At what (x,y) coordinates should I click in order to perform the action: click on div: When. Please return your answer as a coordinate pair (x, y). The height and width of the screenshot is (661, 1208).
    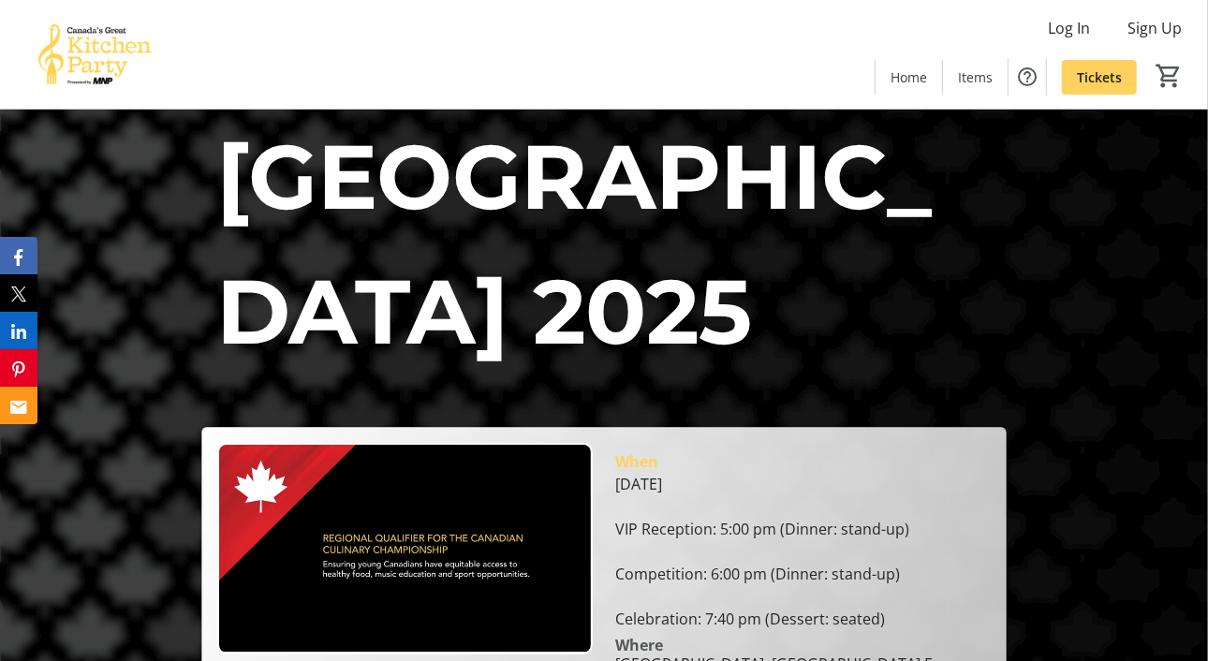
    Looking at the image, I should click on (637, 462).